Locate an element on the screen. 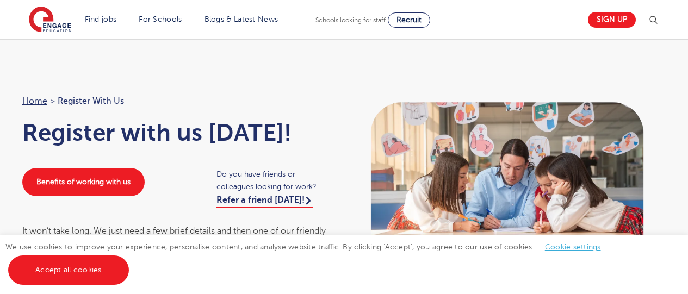 The height and width of the screenshot is (294, 688). a: For Schools is located at coordinates (160, 19).